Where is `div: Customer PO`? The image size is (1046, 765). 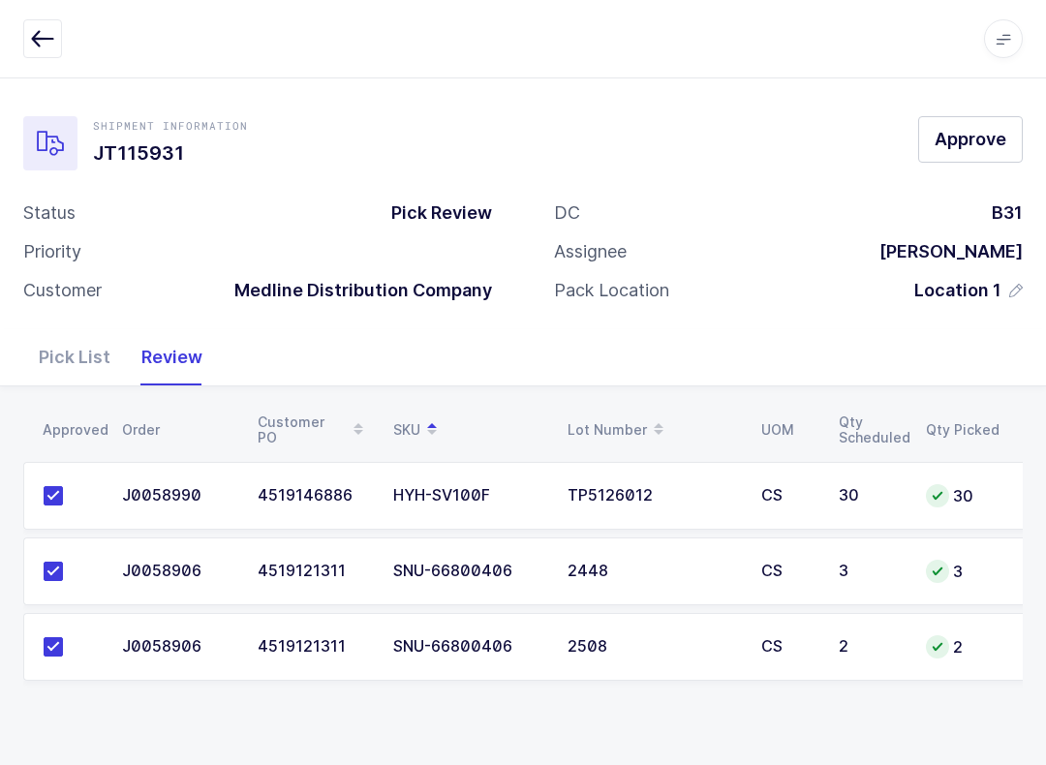
div: Customer PO is located at coordinates (314, 430).